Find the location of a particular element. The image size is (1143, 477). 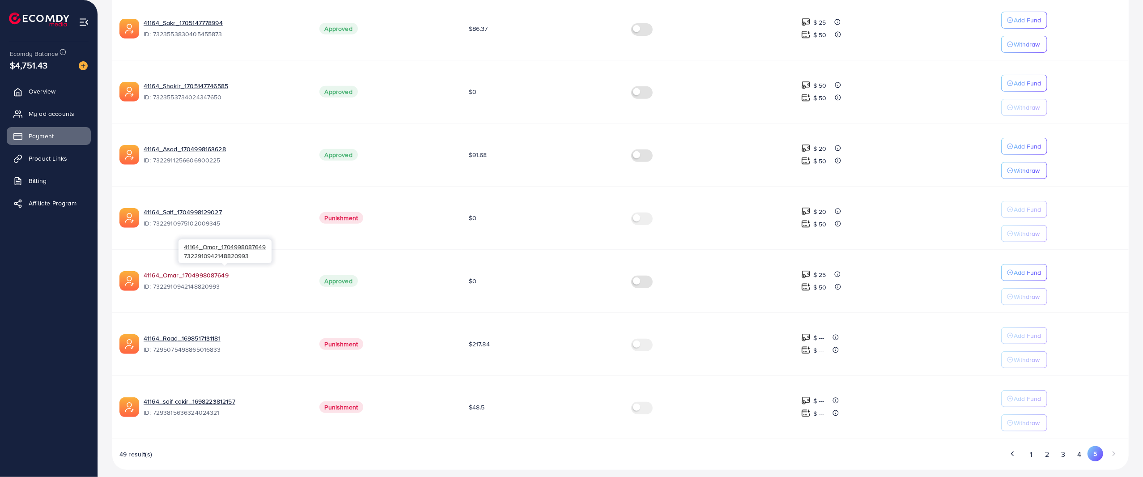

span: ID: 7295075498865016833 is located at coordinates (224, 349).